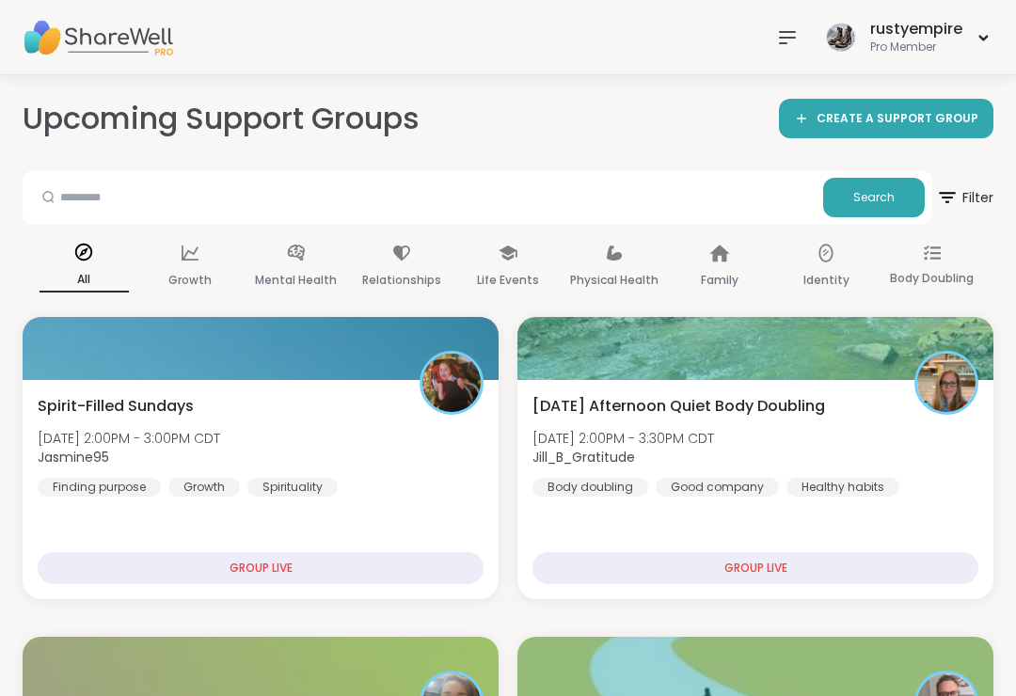 This screenshot has width=1016, height=696. Describe the element at coordinates (221, 119) in the screenshot. I see `h2: Upcoming Support Groups` at that location.